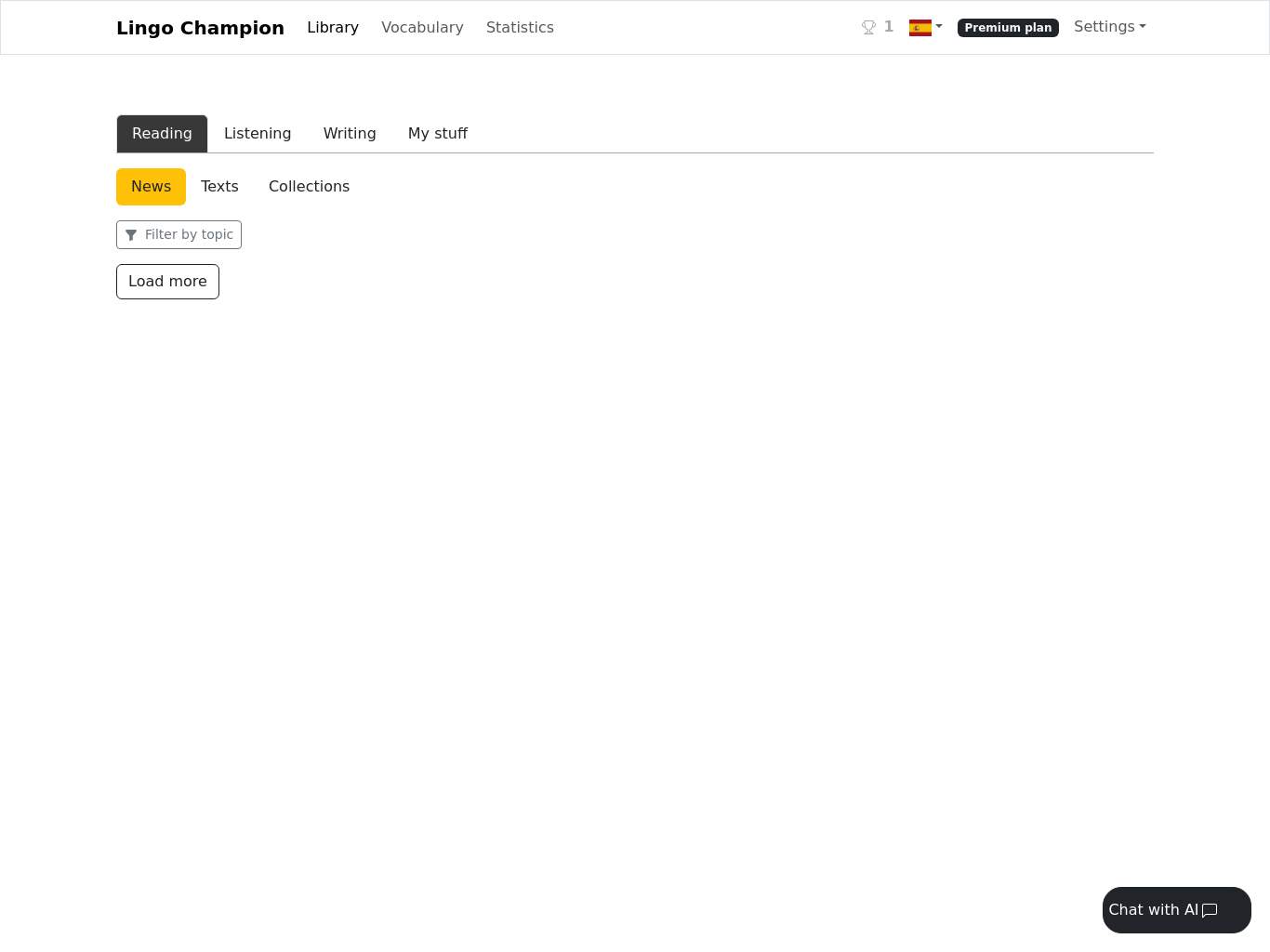 This screenshot has width=1270, height=952. I want to click on a: Library, so click(333, 28).